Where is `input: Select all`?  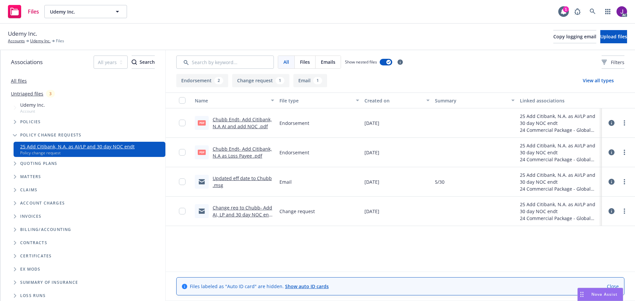
input: Select all is located at coordinates (182, 101).